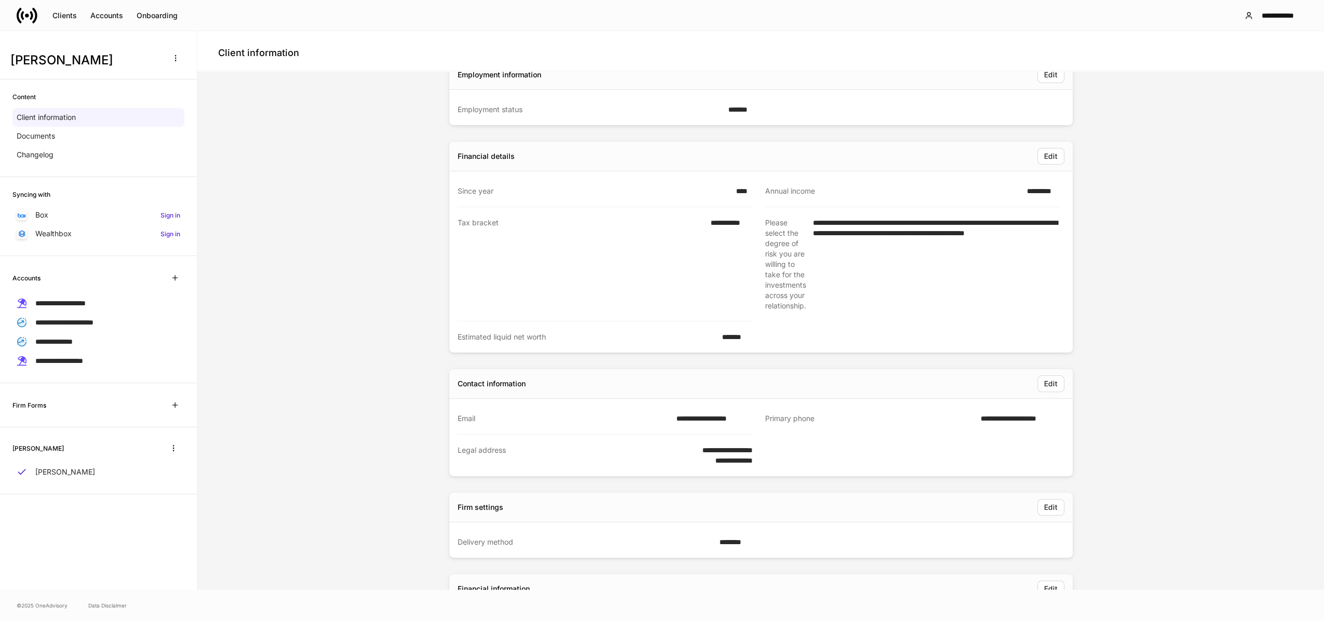  Describe the element at coordinates (157, 16) in the screenshot. I see `div: Onboarding` at that location.